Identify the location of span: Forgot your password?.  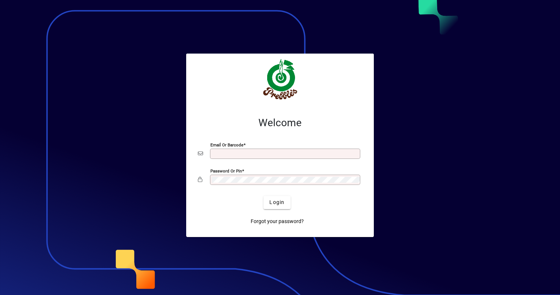
(277, 221).